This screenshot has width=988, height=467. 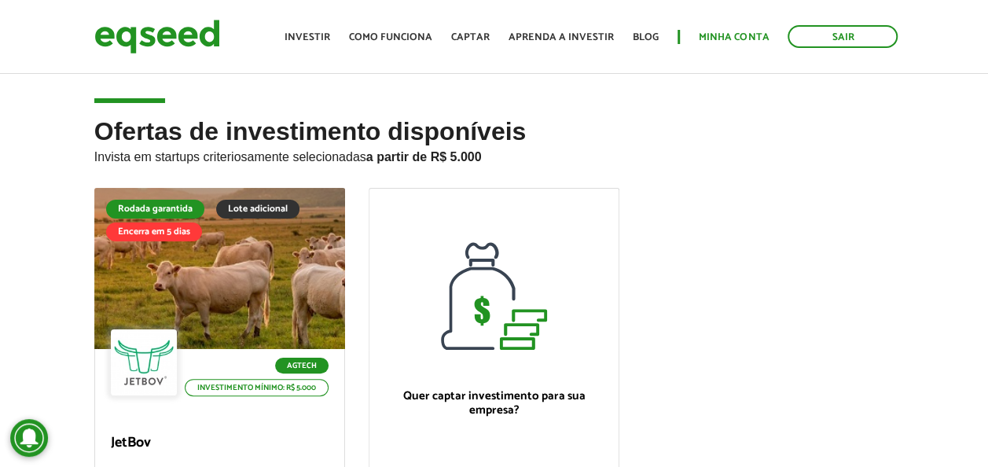 I want to click on h2: Ofertas de investimento disponíveis, so click(x=494, y=152).